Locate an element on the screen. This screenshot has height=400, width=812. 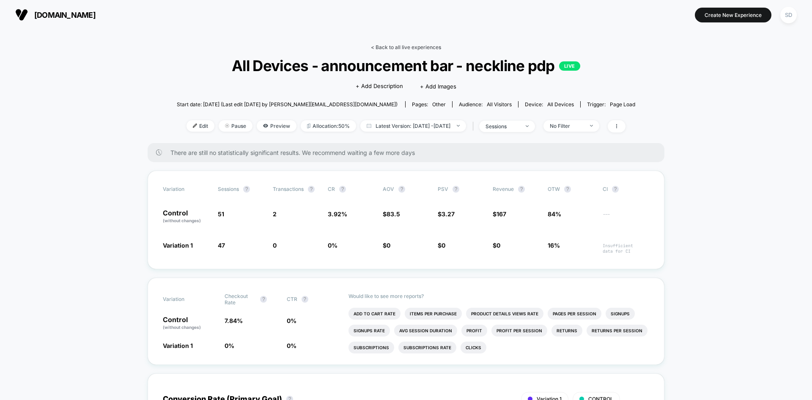
li: Returns is located at coordinates (567, 330).